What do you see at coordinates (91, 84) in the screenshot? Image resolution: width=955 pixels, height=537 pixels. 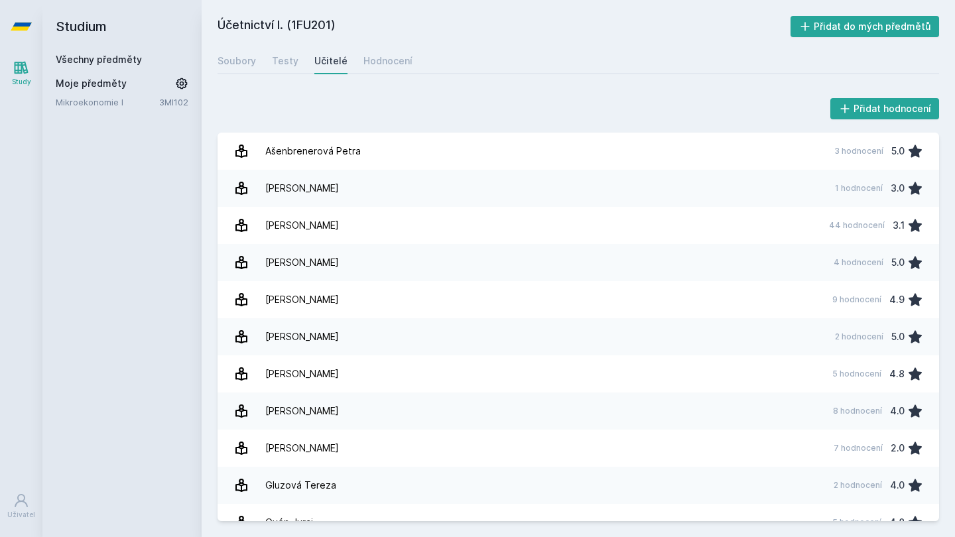 I see `span: Moje předměty` at bounding box center [91, 84].